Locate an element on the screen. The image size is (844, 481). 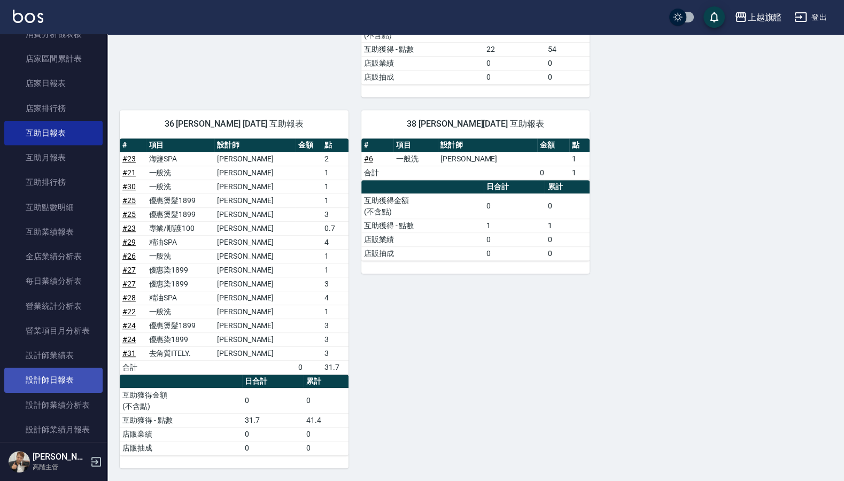
td: 41.4 is located at coordinates (326, 420).